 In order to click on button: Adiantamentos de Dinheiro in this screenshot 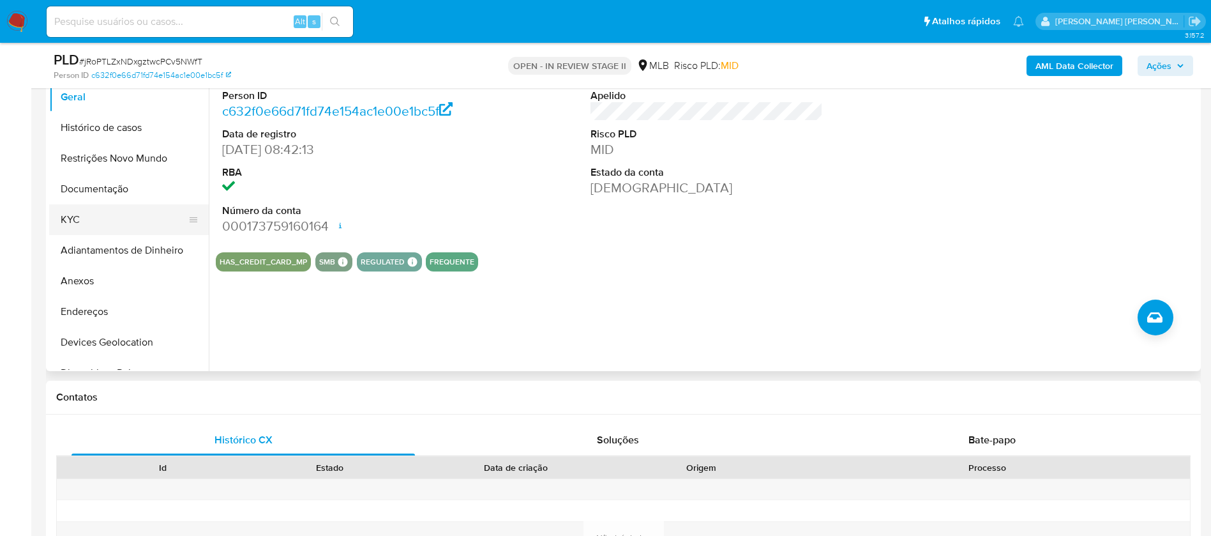, I will do `click(129, 250)`.